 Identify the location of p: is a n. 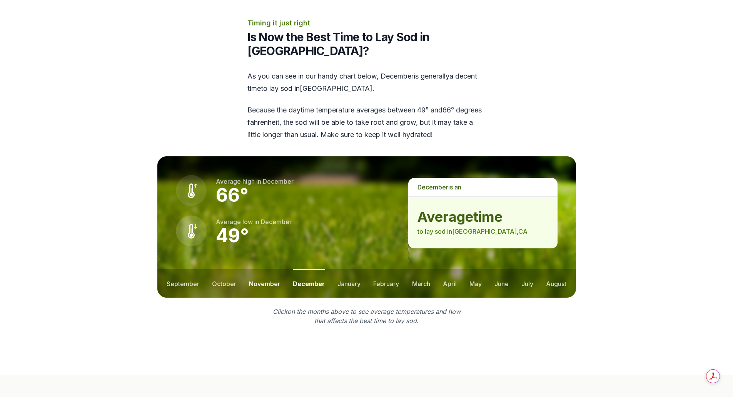
(483, 187).